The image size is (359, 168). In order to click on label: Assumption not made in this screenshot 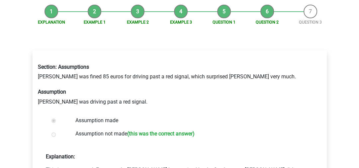, I will do `click(190, 135)`.